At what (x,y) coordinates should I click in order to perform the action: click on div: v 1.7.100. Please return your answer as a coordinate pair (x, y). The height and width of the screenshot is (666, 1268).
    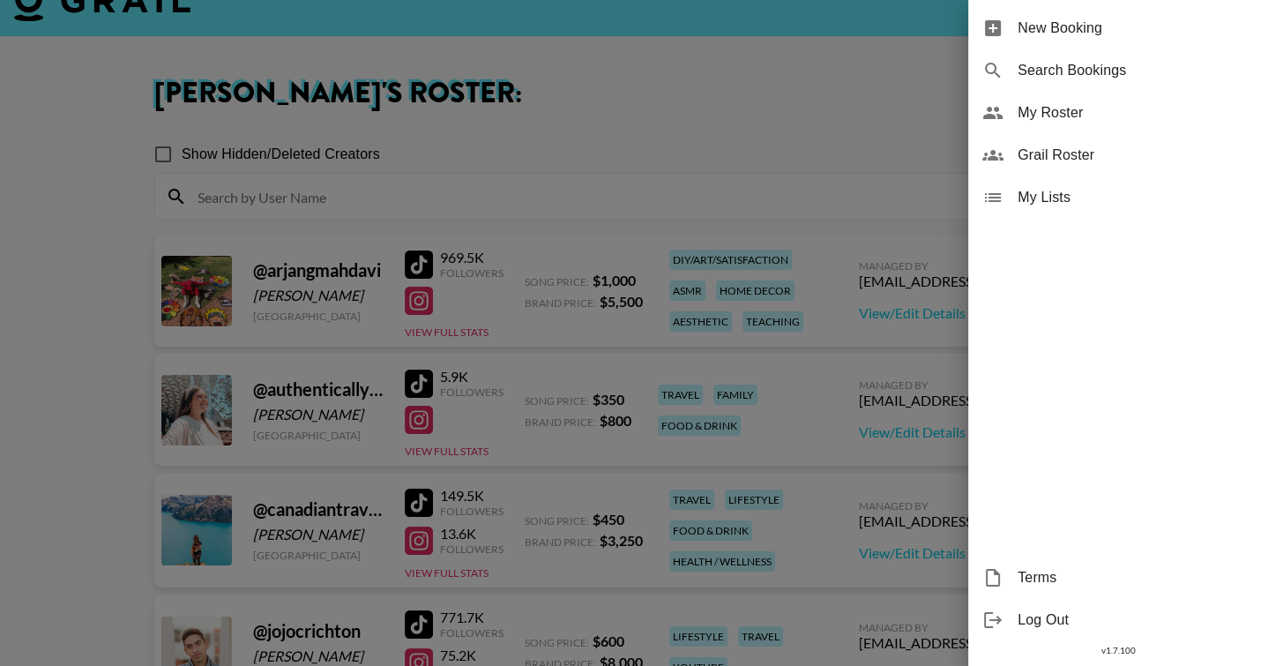
    Looking at the image, I should click on (1118, 650).